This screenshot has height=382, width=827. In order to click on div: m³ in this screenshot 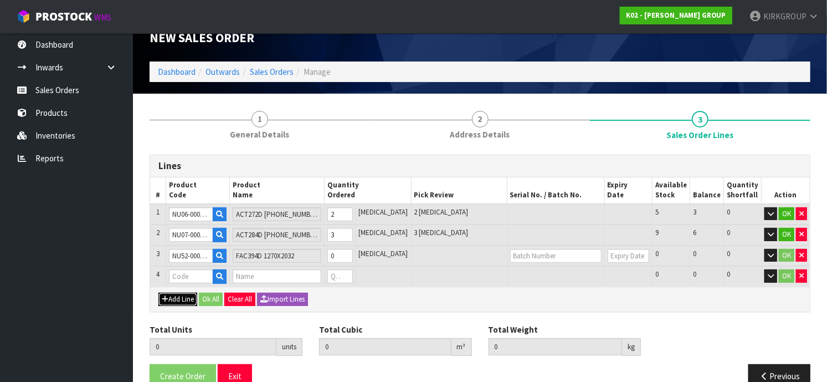, I will do `click(461, 347)`.